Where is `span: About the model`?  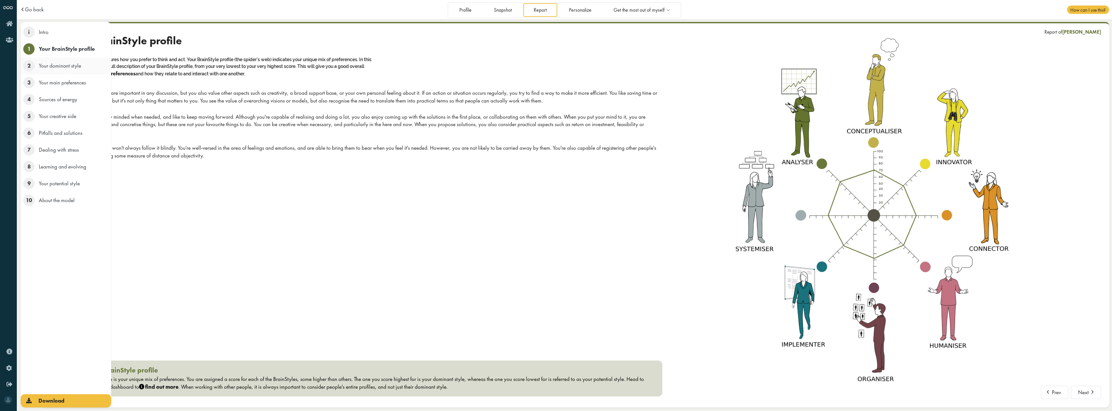 span: About the model is located at coordinates (57, 200).